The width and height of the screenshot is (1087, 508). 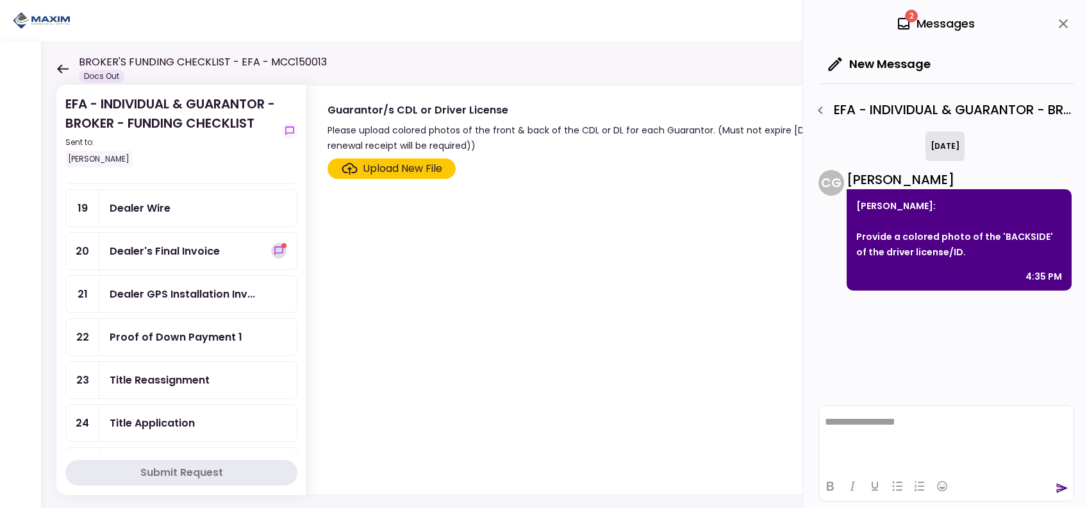 What do you see at coordinates (912, 16) in the screenshot?
I see `span: 2` at bounding box center [912, 16].